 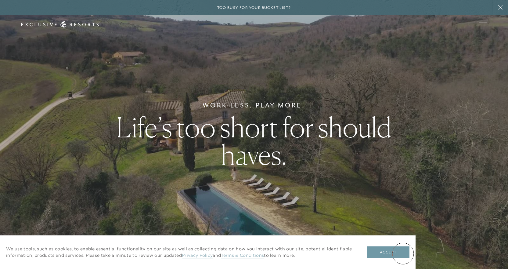 What do you see at coordinates (254, 105) in the screenshot?
I see `h6: Work Less. Play More.` at bounding box center [254, 105].